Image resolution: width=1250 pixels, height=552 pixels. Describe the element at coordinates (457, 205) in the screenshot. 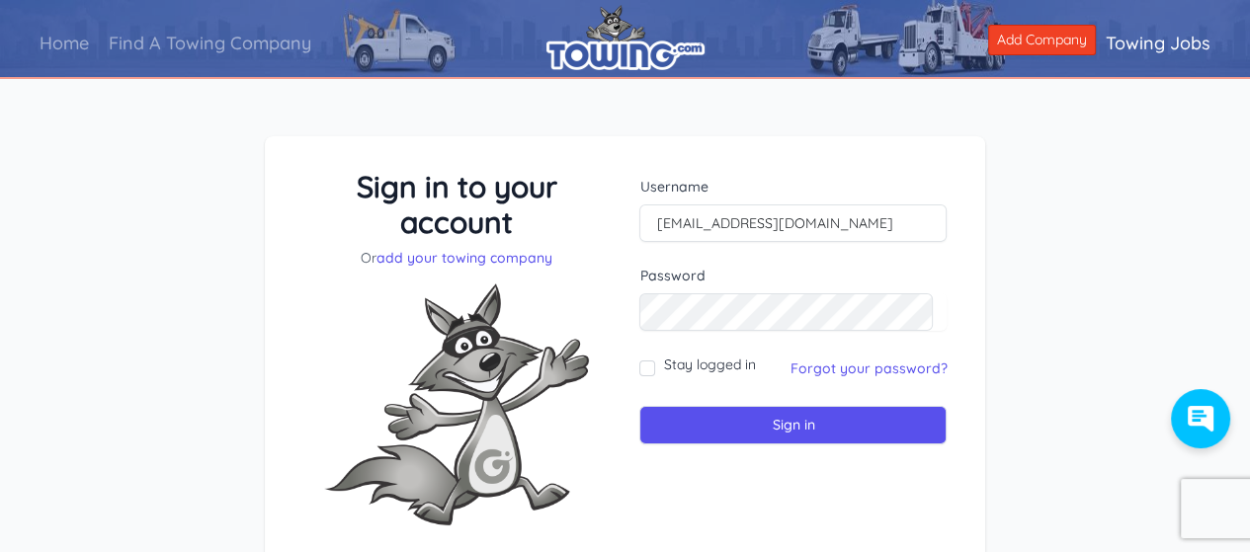

I see `h3: Sign in to your account` at that location.